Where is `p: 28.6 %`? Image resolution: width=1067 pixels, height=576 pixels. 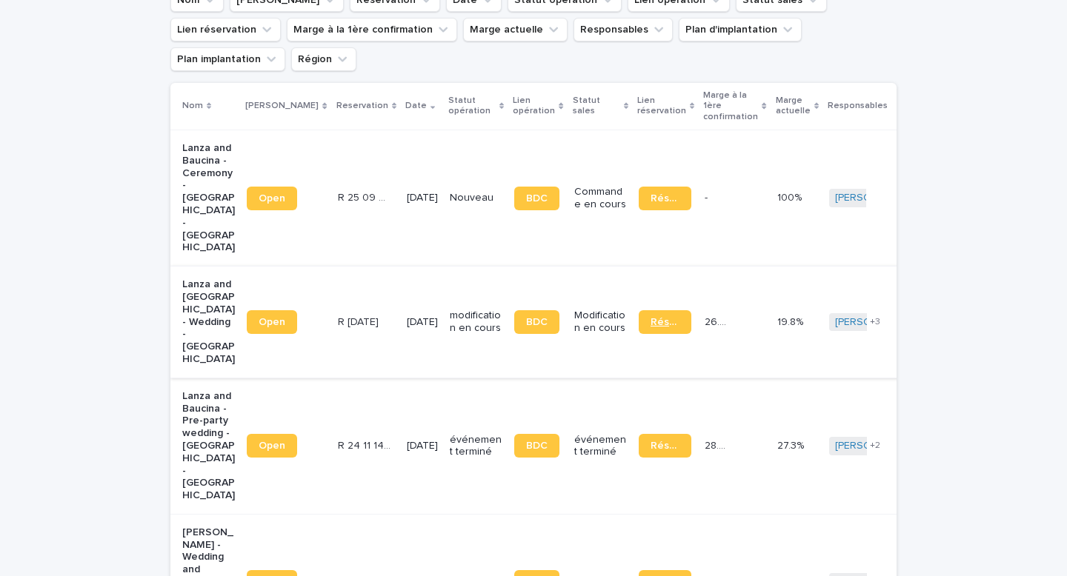 p: 28.6 % is located at coordinates (719, 444).